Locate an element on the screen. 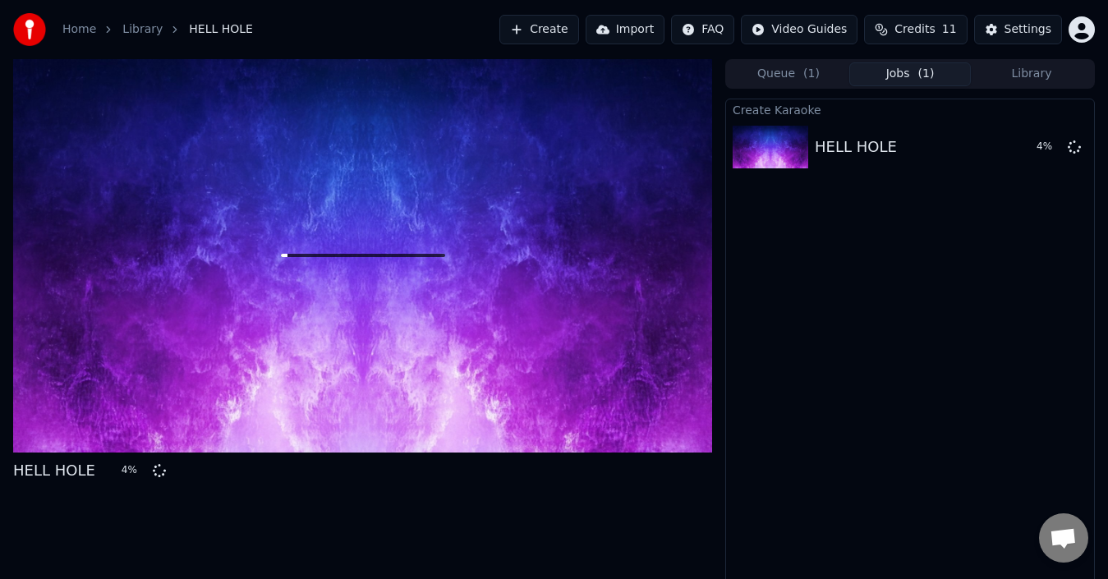 This screenshot has height=579, width=1108. button: Settings is located at coordinates (1018, 30).